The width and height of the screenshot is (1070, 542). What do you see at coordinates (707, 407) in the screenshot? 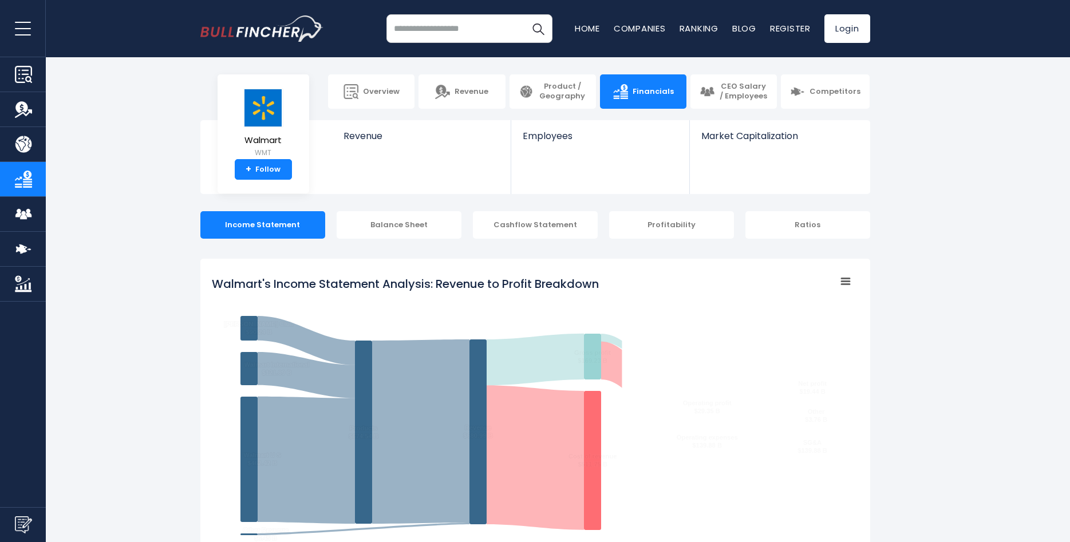
I see `text: Operating profit $29.35 B` at bounding box center [707, 407].